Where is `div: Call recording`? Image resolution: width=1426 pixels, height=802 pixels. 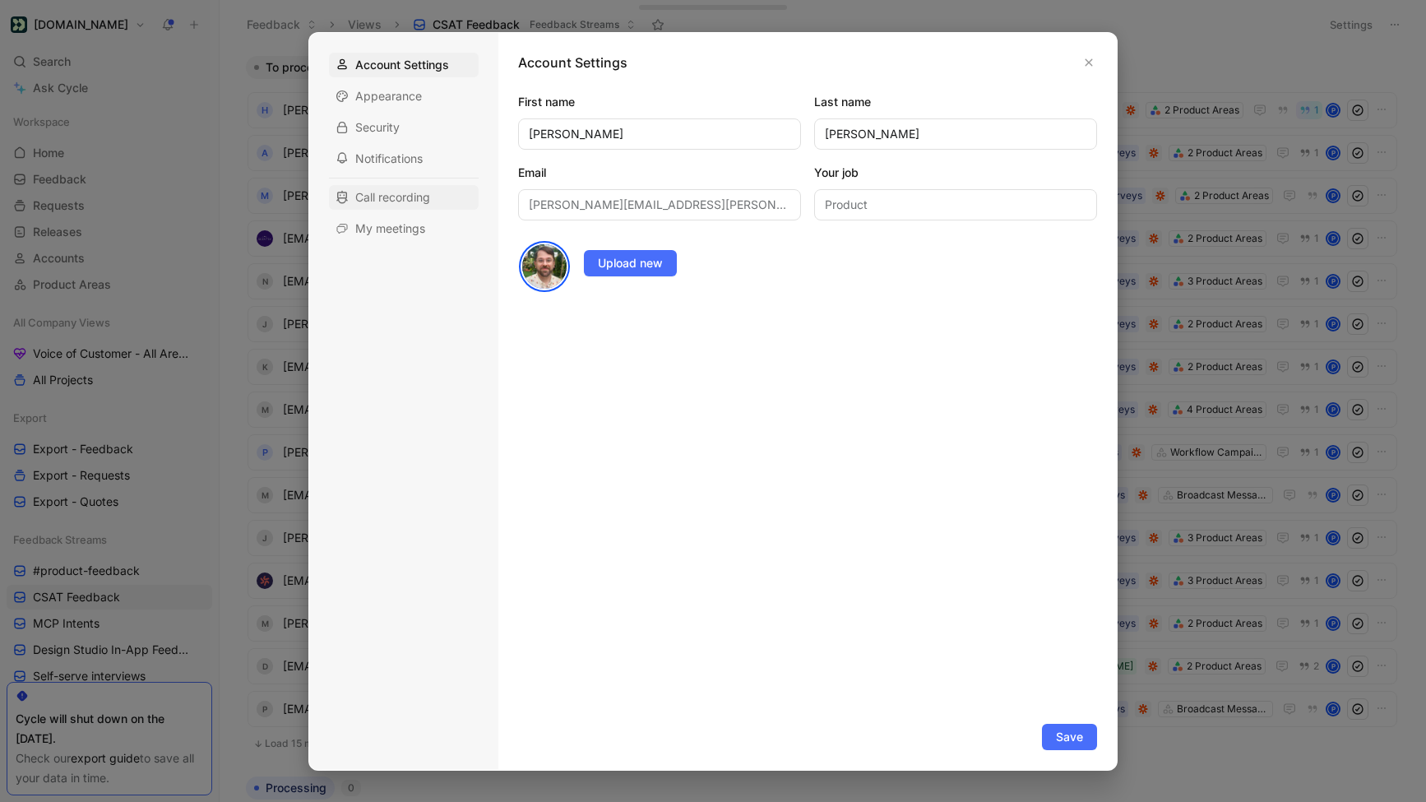
div: Call recording is located at coordinates (404, 197).